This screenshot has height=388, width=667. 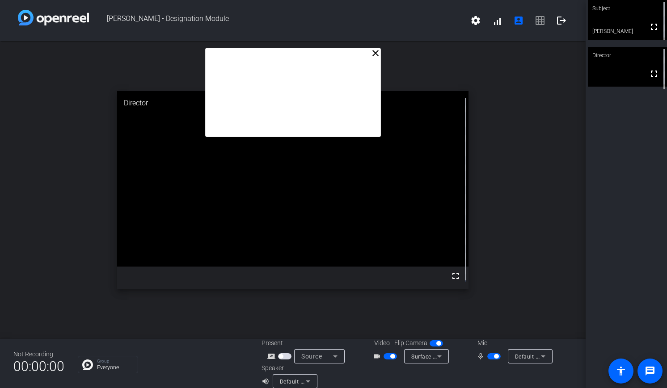 What do you see at coordinates (382, 343) in the screenshot?
I see `span: Video` at bounding box center [382, 343].